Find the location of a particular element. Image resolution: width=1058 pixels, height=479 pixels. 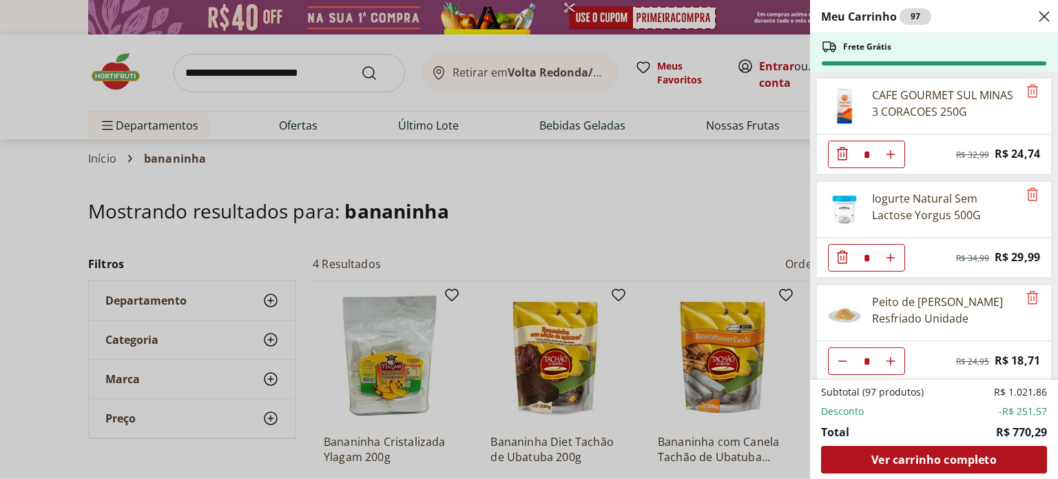

span: R$ 29,99 is located at coordinates (1018, 257).